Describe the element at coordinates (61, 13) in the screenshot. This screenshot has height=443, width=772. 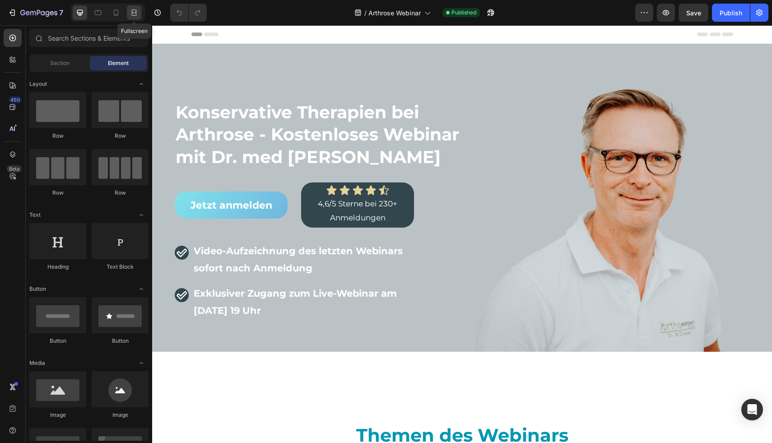
I see `p: 7` at that location.